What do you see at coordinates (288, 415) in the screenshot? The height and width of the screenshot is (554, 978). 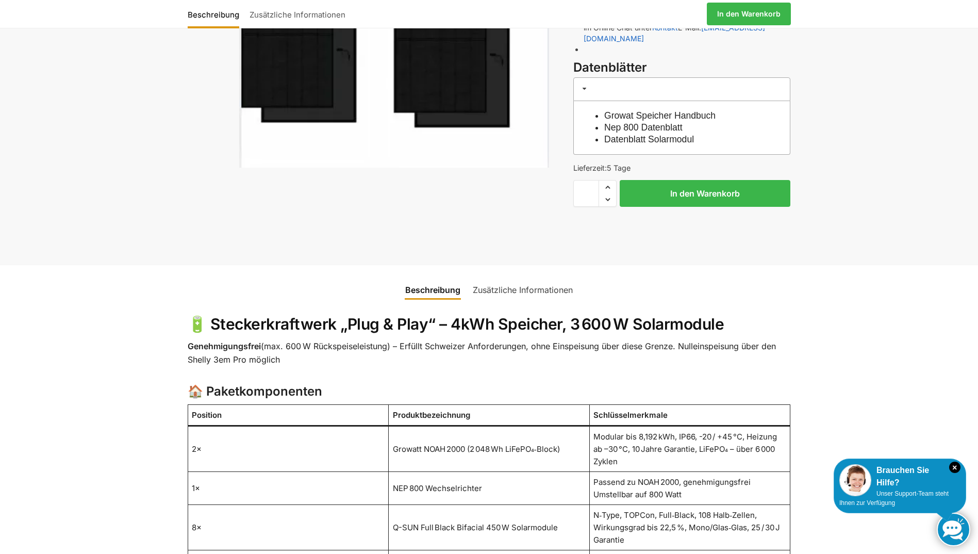 I see `th: Position` at bounding box center [288, 415].